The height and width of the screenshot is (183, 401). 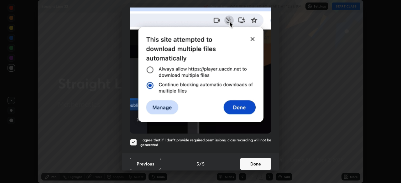 What do you see at coordinates (206, 143) in the screenshot?
I see `h5: I agree that if I don't provide required permissions, class recording will not be generated` at bounding box center [206, 143].